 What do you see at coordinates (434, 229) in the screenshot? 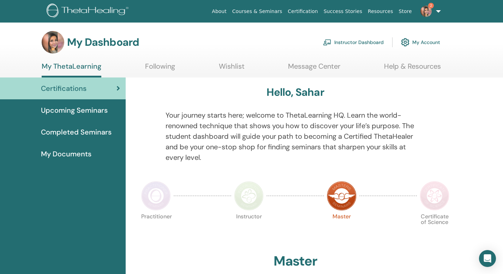
I see `p: Certificate of Science` at bounding box center [434, 229].